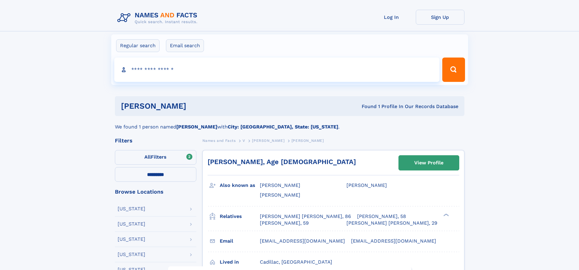  I want to click on div: Found 1 Profile In Our Records Database, so click(366, 106).